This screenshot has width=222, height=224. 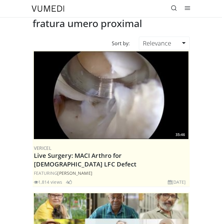 What do you see at coordinates (111, 95) in the screenshot?
I see `a: 35:46` at bounding box center [111, 95].